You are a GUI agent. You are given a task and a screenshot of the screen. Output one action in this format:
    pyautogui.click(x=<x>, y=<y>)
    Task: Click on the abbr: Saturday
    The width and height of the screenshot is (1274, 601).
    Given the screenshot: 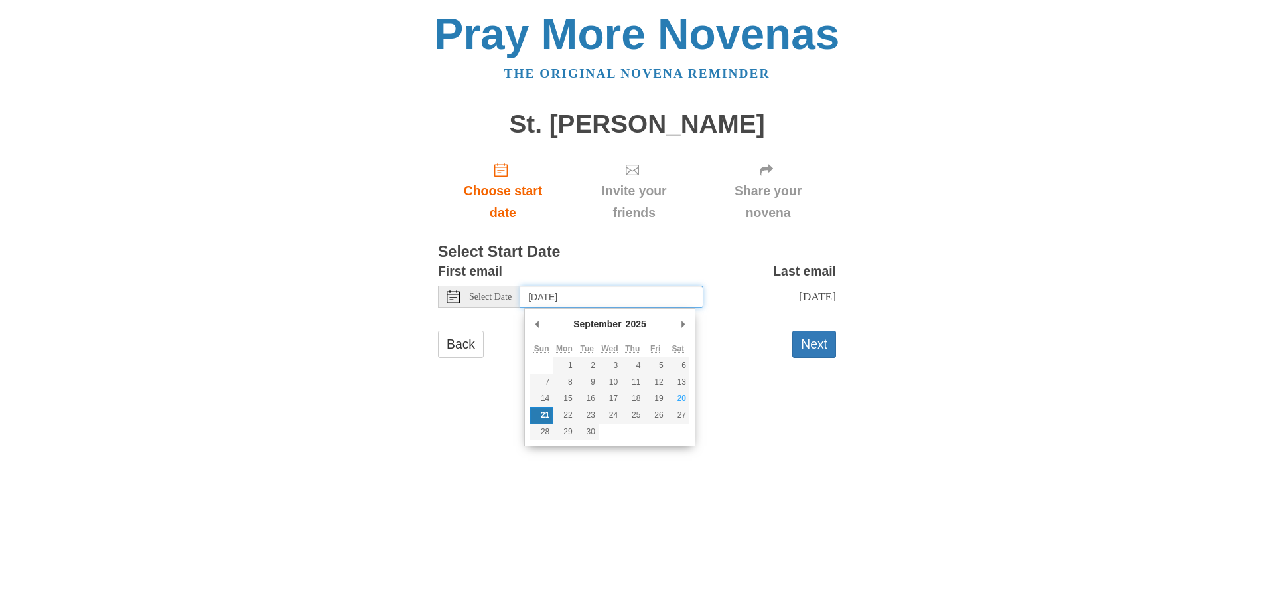 What is the action you would take?
    pyautogui.click(x=678, y=348)
    